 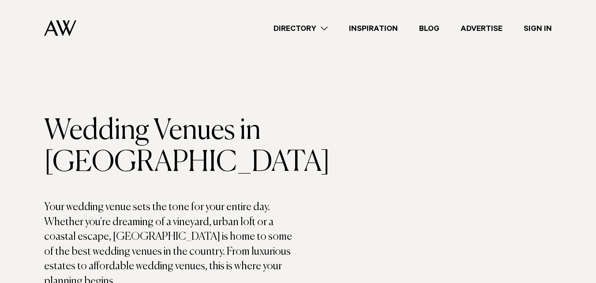 What do you see at coordinates (538, 28) in the screenshot?
I see `a: Sign In` at bounding box center [538, 28].